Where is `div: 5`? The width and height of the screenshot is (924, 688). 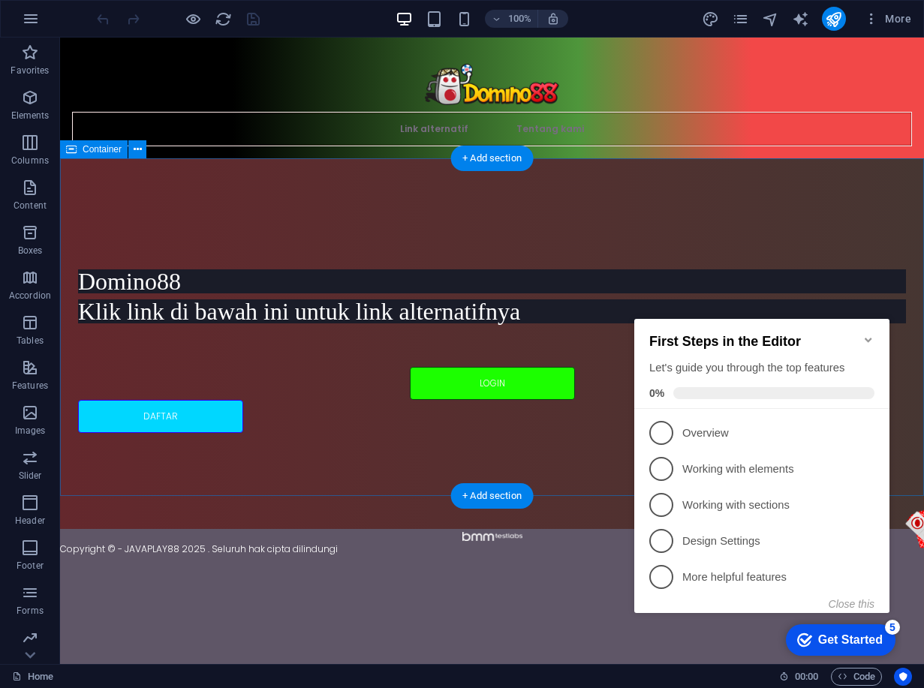 div: 5 is located at coordinates (264, 330).